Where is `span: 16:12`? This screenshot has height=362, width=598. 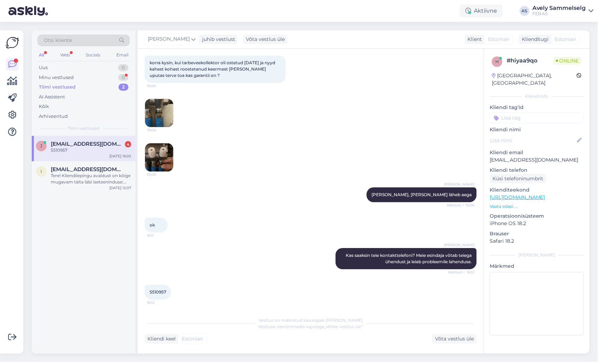 span: 16:12 is located at coordinates (160, 302).